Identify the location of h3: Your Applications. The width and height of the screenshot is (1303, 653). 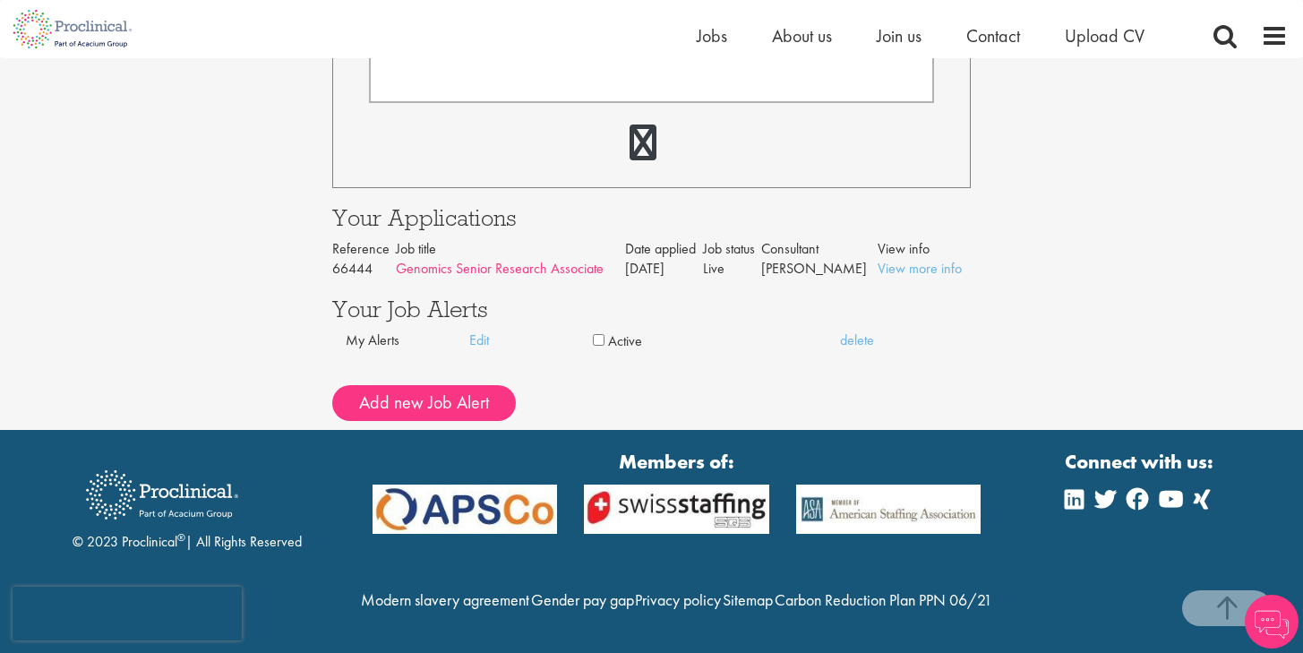
(651, 218).